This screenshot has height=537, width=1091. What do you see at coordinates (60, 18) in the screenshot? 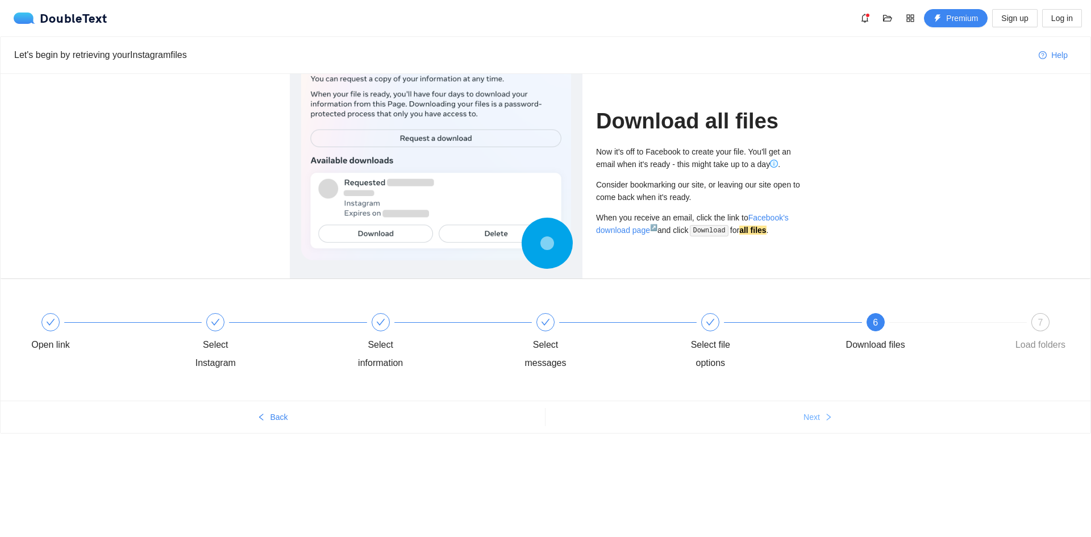
I see `div: DoubleText` at bounding box center [60, 18].